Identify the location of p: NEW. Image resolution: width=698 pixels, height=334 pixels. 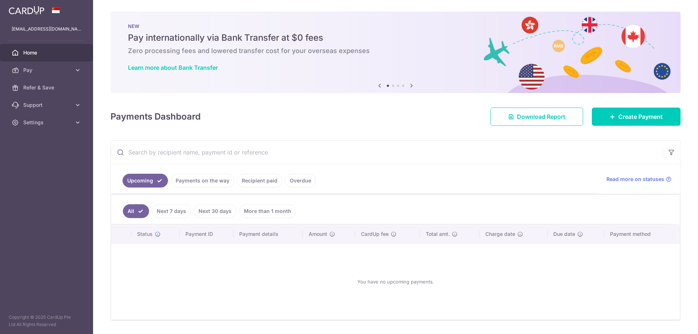
(395, 26).